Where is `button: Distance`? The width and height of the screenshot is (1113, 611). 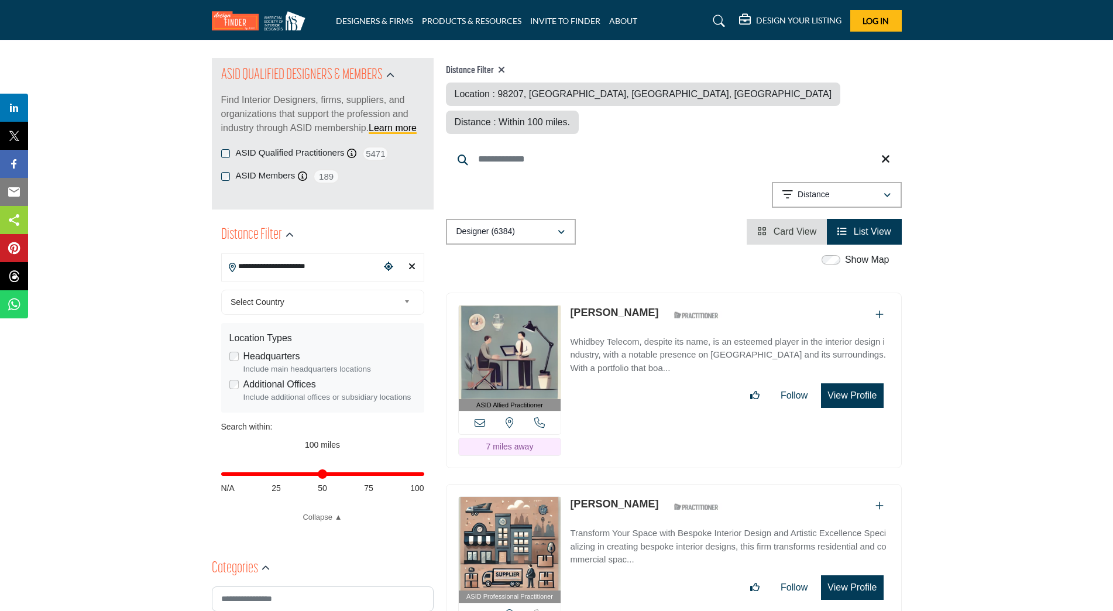
button: Distance is located at coordinates (837, 195).